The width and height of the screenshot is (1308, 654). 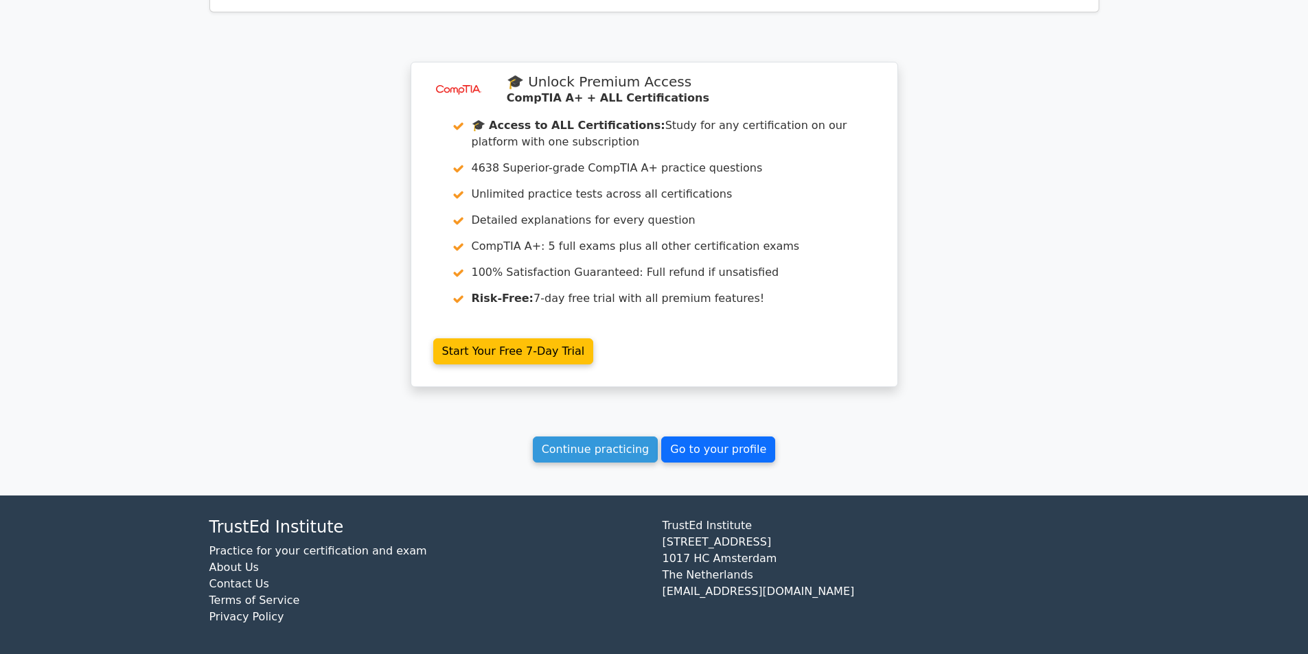 What do you see at coordinates (318, 551) in the screenshot?
I see `a: Practice for your certification and exam` at bounding box center [318, 551].